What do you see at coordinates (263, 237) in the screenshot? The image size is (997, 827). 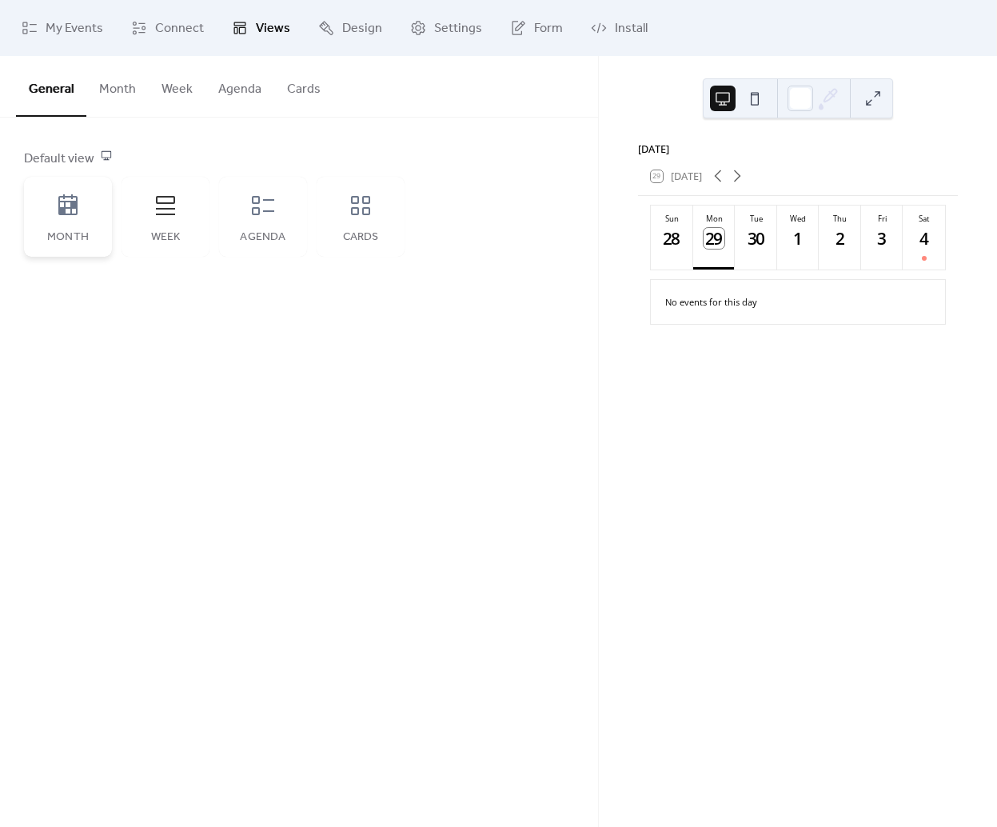 I see `div: Agenda` at bounding box center [263, 237].